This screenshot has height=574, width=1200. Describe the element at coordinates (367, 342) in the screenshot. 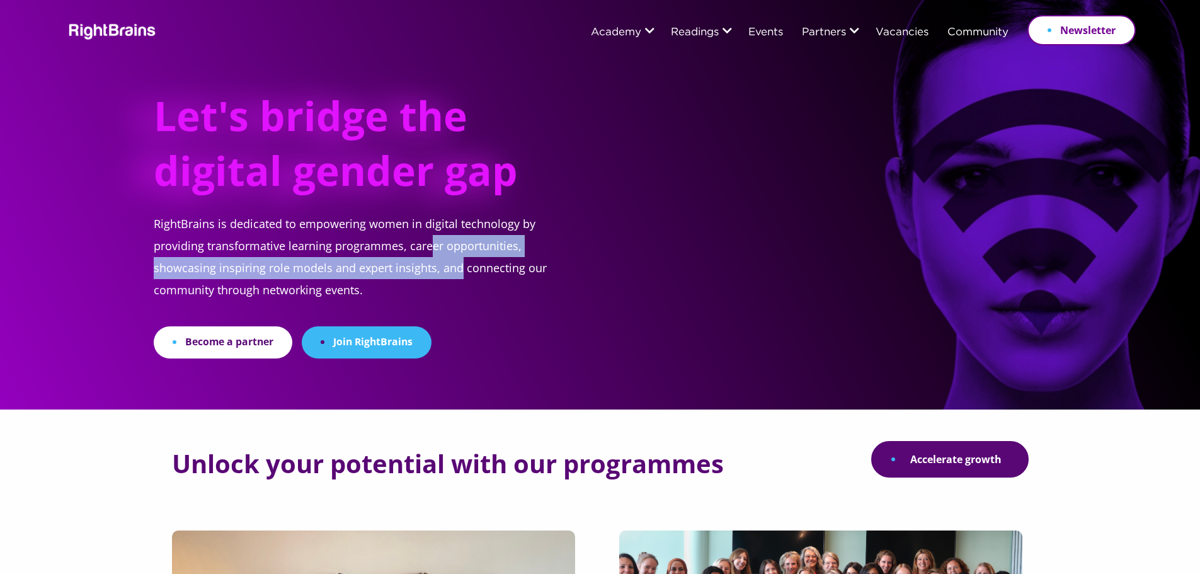

I see `a: Join RightBrains` at that location.